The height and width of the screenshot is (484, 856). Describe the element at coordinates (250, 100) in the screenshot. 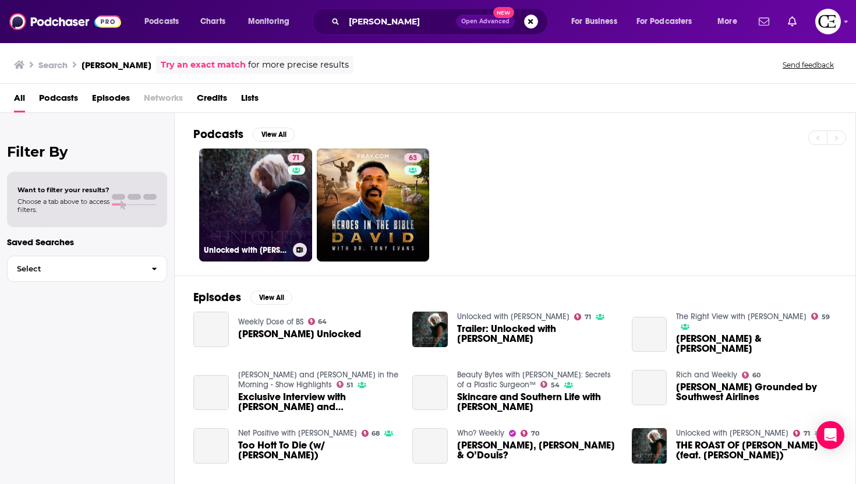

I see `a: Lists` at that location.